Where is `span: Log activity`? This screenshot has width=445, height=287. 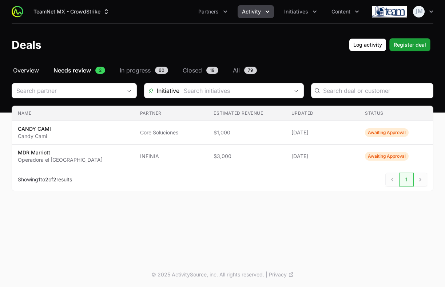 span: Log activity is located at coordinates (368, 45).